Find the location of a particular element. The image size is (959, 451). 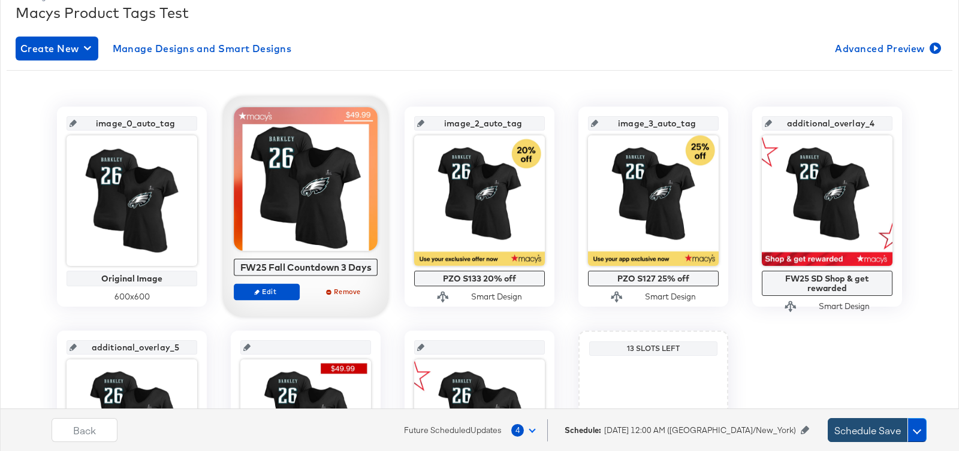

button: Remove is located at coordinates (344, 292).